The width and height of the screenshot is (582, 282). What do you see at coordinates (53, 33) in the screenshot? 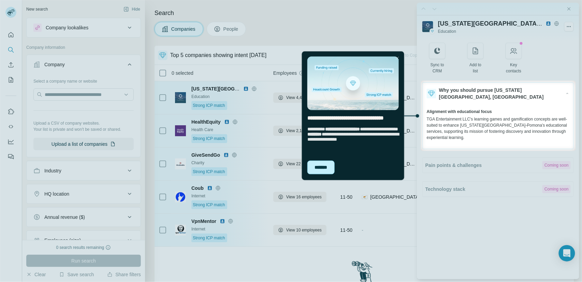
I see `img: 5478658979034785.png` at bounding box center [53, 33].